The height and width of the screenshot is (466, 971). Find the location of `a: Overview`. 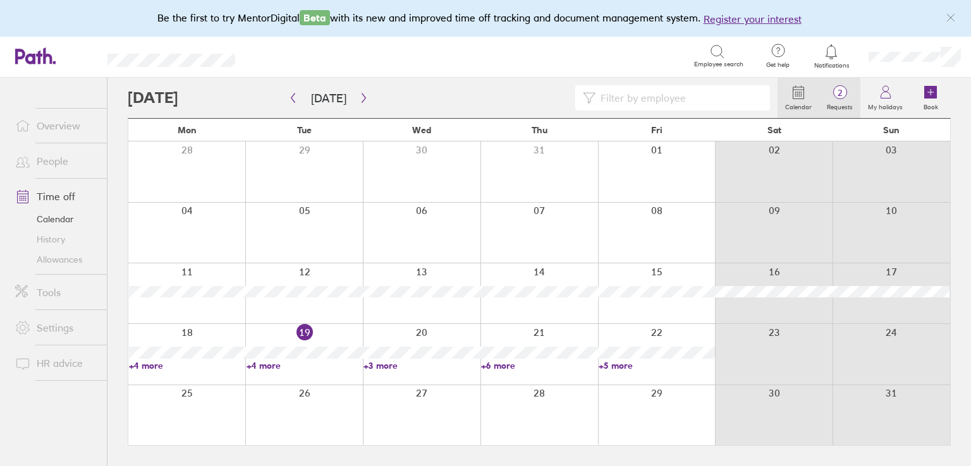

a: Overview is located at coordinates (56, 126).